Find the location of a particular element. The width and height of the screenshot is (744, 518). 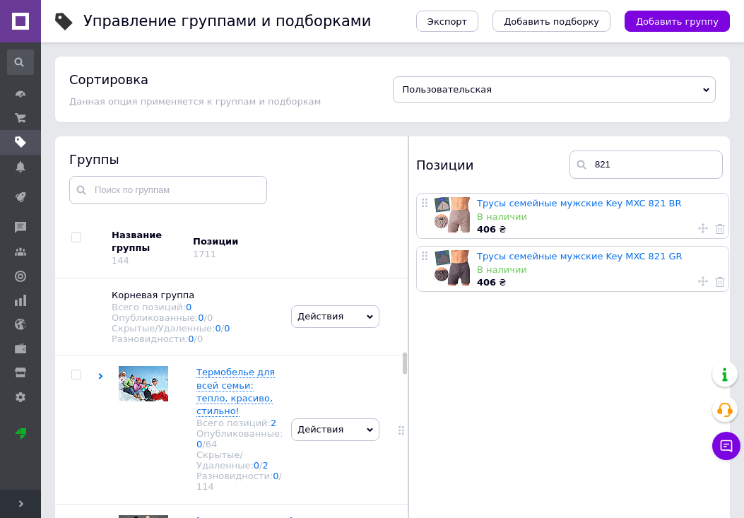

input: Поиск по группам is located at coordinates (168, 190).